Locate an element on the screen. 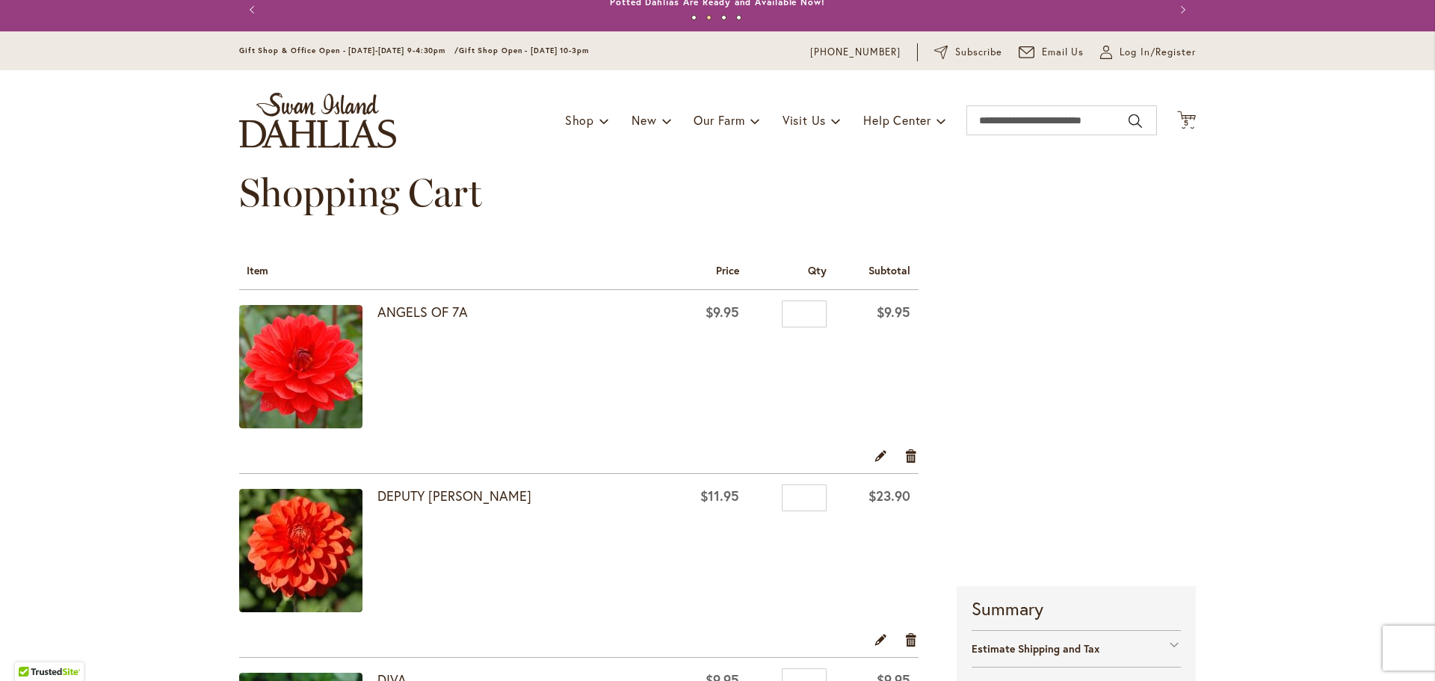 The width and height of the screenshot is (1435, 681). a: DEPUTY BOB is located at coordinates (308, 552).